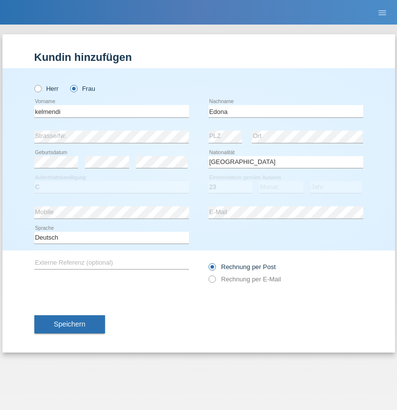  I want to click on a: menu, so click(383, 12).